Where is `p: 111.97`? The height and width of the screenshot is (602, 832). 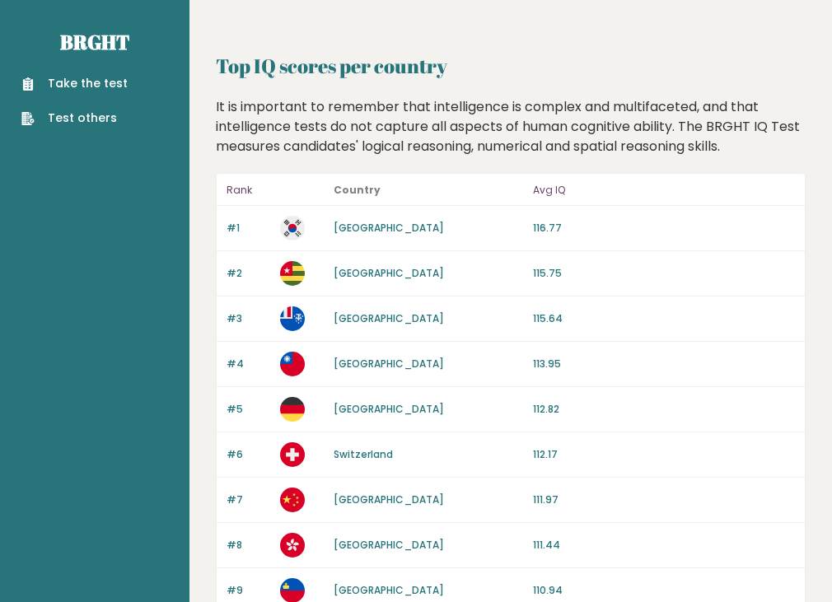 p: 111.97 is located at coordinates (664, 500).